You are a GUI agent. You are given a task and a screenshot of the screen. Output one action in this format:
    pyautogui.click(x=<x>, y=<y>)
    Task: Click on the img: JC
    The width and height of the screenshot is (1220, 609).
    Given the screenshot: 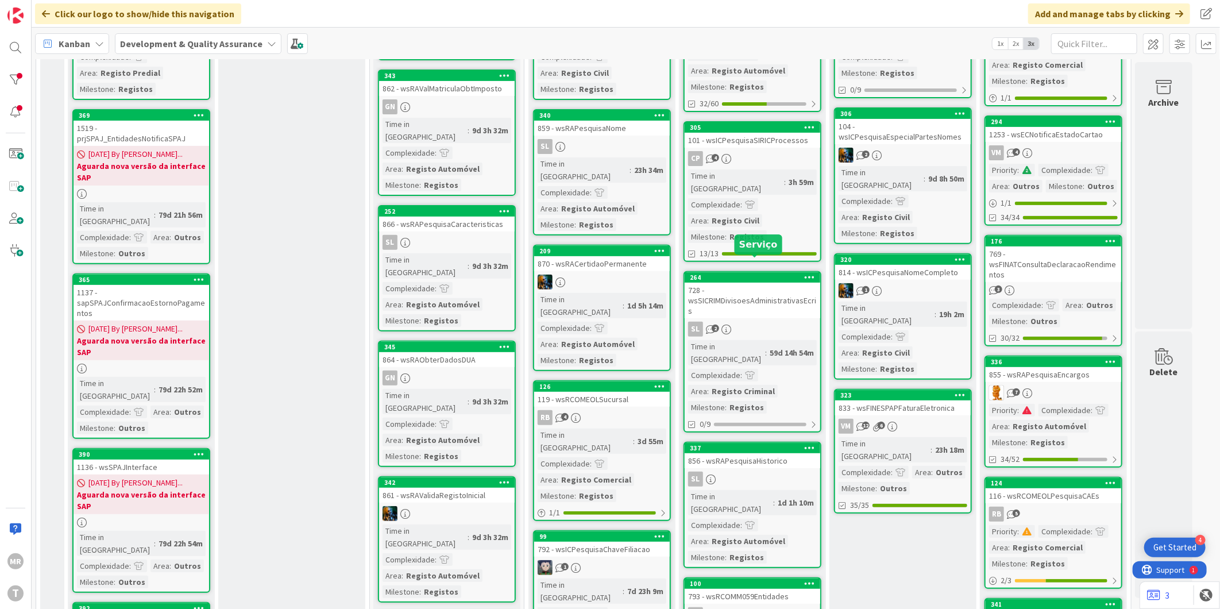 What is the action you would take?
    pyautogui.click(x=846, y=155)
    